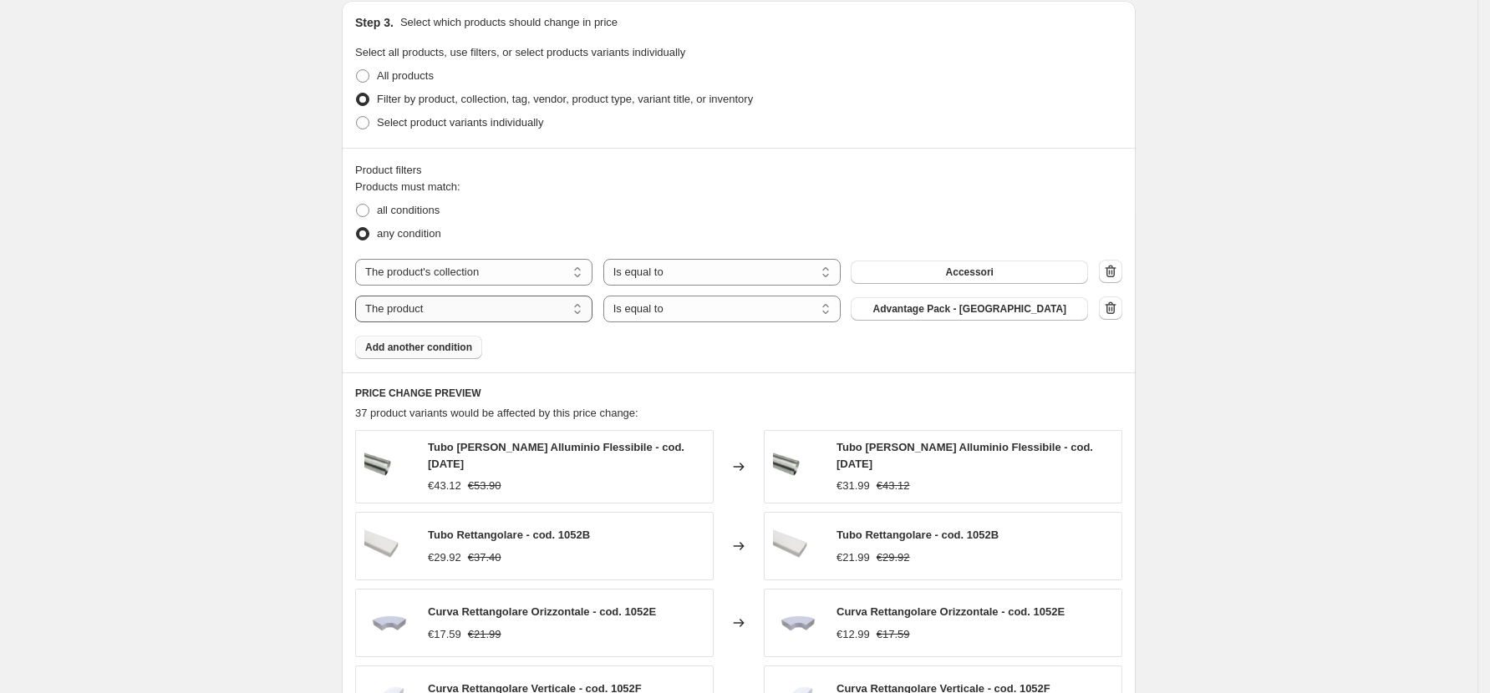 The image size is (1490, 693). What do you see at coordinates (893, 486) in the screenshot?
I see `strike: €43.12` at bounding box center [893, 486].